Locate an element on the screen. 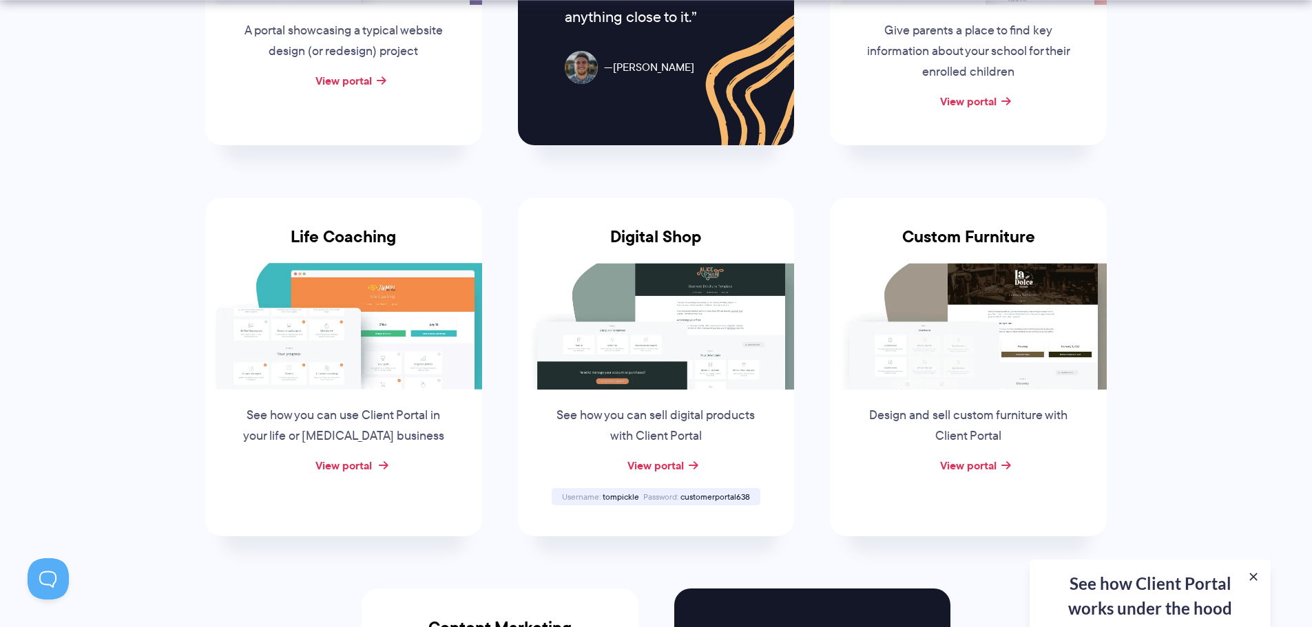 The height and width of the screenshot is (627, 1312). span: customerportal638 is located at coordinates (715, 496).